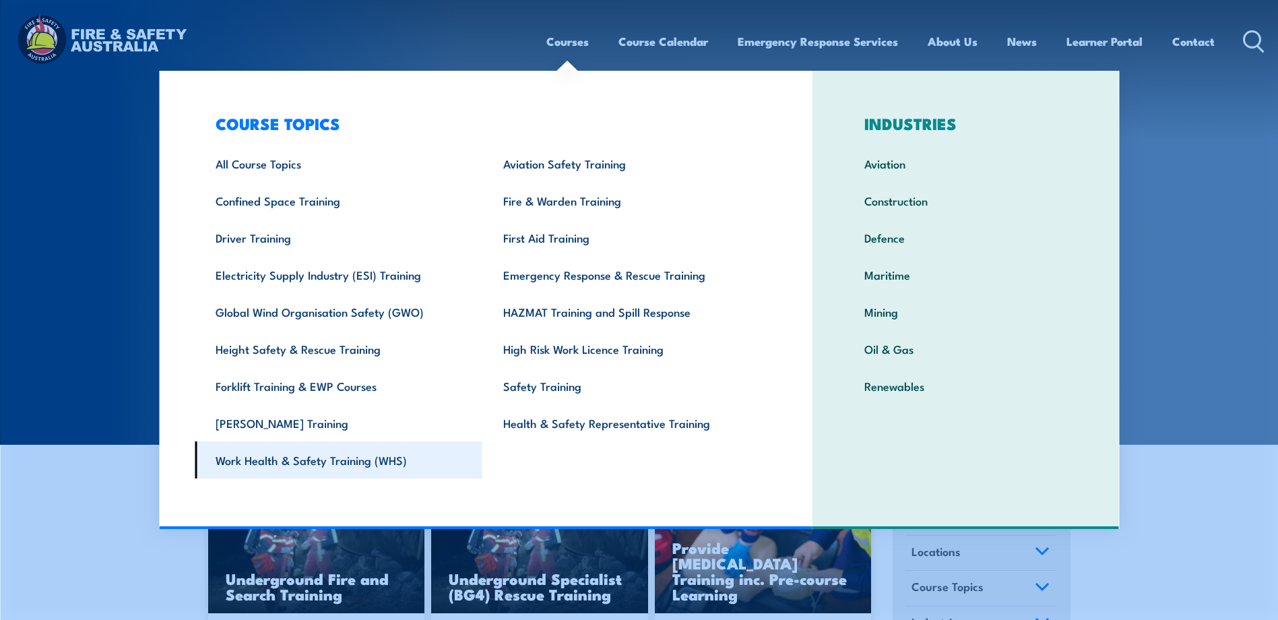  What do you see at coordinates (338, 200) in the screenshot?
I see `a: Confined Space Training` at bounding box center [338, 200].